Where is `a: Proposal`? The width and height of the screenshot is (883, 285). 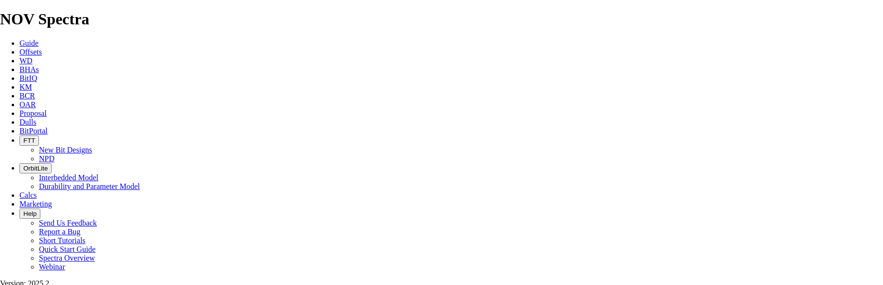
a: Proposal is located at coordinates (33, 113).